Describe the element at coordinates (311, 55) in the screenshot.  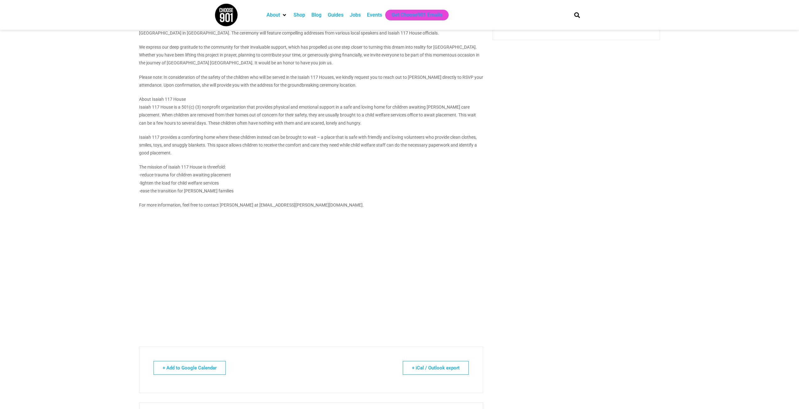
I see `p: We express our deep gratitude to the community for their invaluable support, which has propelled ...` at that location.